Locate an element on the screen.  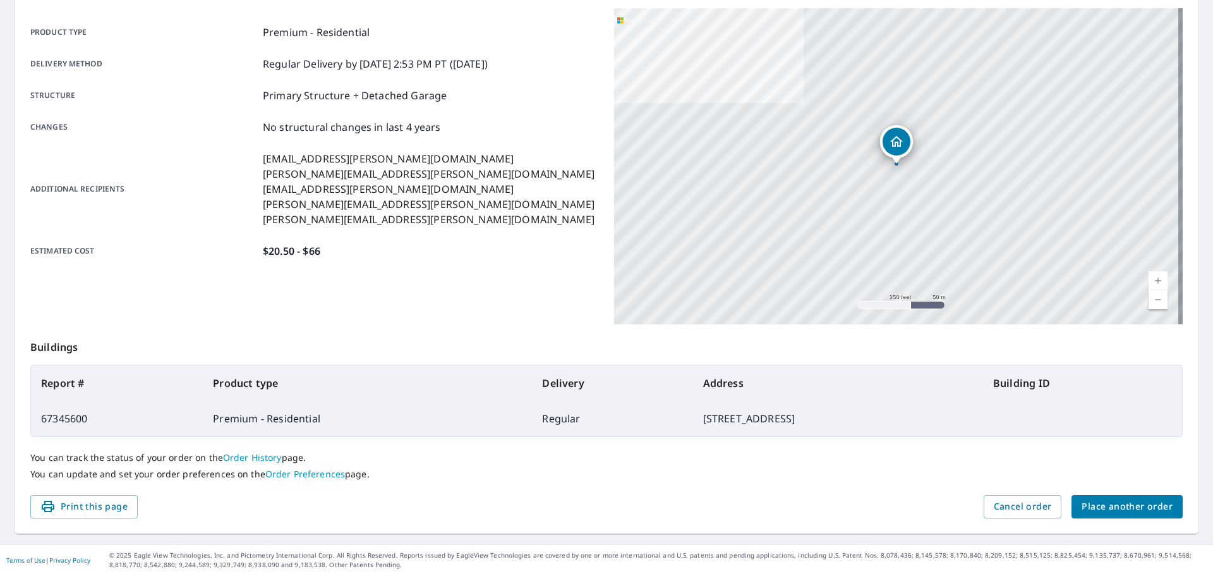
span: Cancel order is located at coordinates (1023, 506).